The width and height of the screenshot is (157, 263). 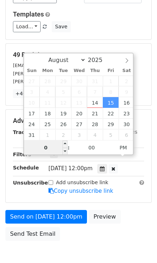 What do you see at coordinates (27, 27) in the screenshot?
I see `a: Load...` at bounding box center [27, 27].